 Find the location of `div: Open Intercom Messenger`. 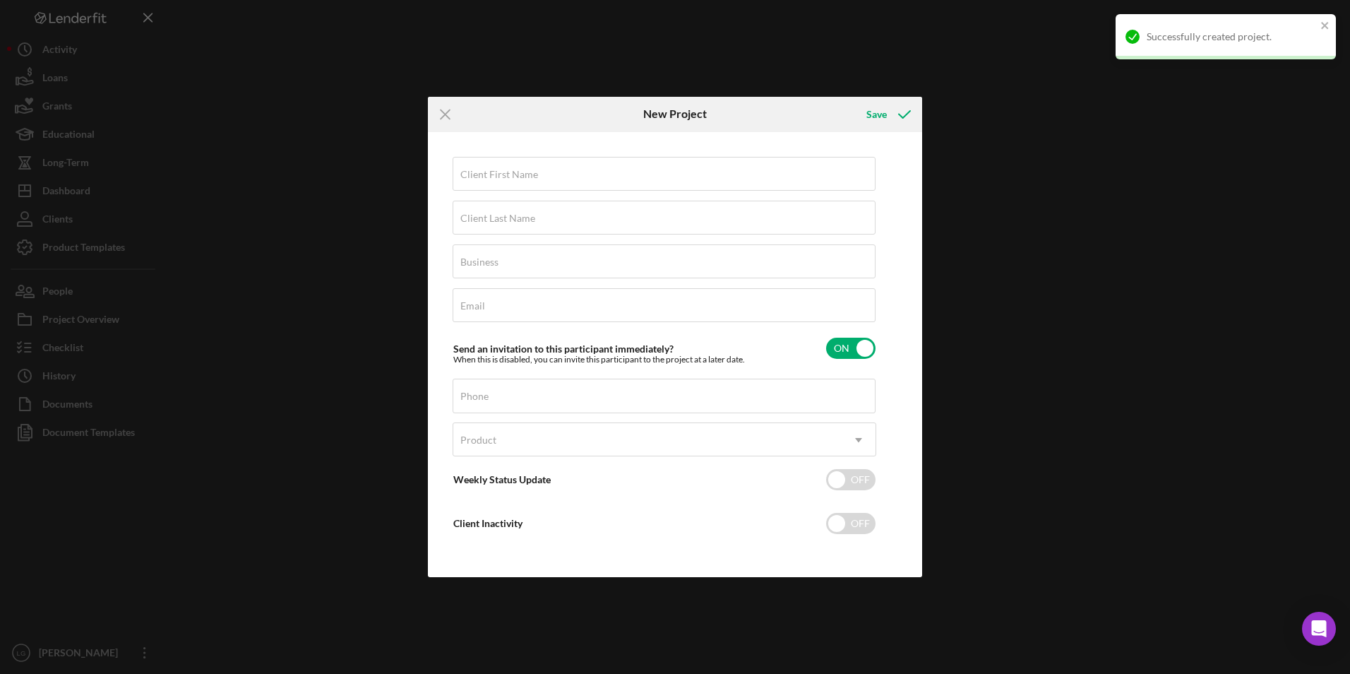

div: Open Intercom Messenger is located at coordinates (1319, 628).